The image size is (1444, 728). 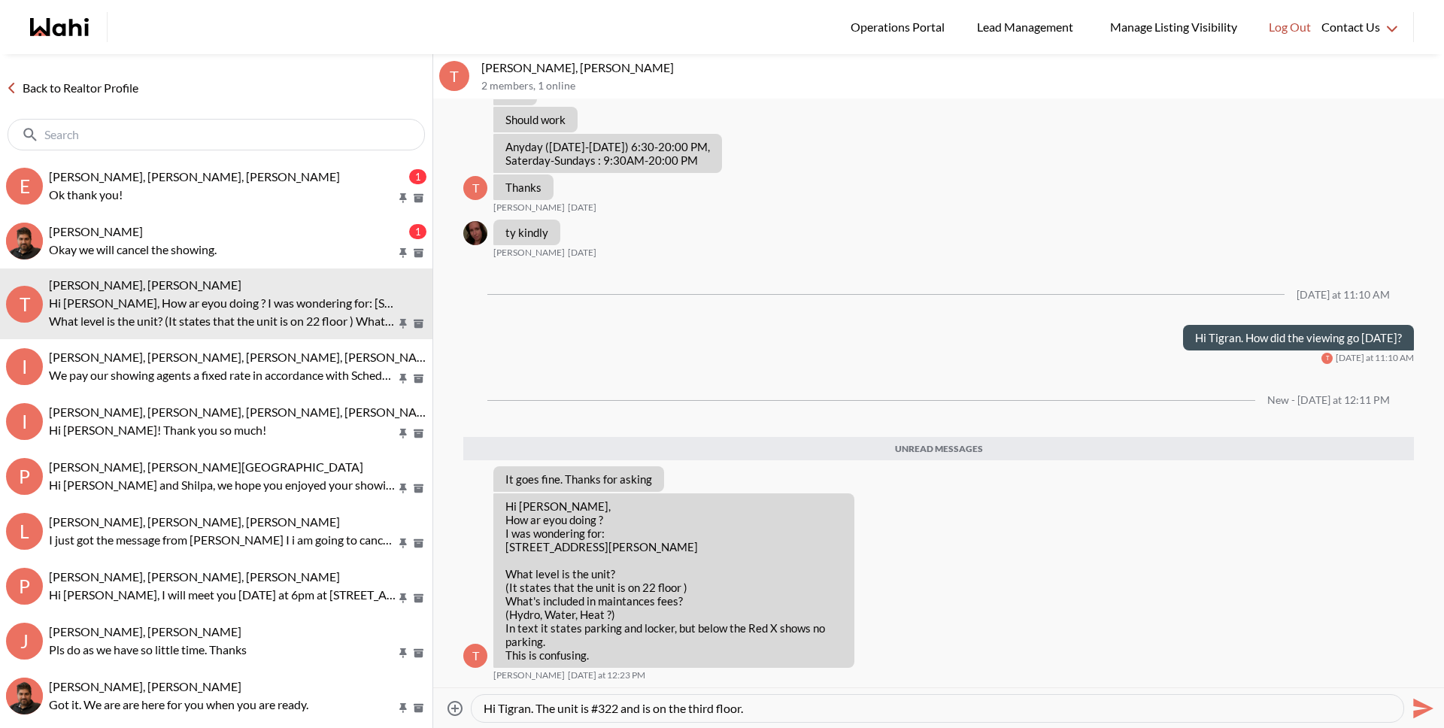 What do you see at coordinates (606, 675) in the screenshot?
I see `time: 2025-09-23T16:23:34.982Z` at bounding box center [606, 675].